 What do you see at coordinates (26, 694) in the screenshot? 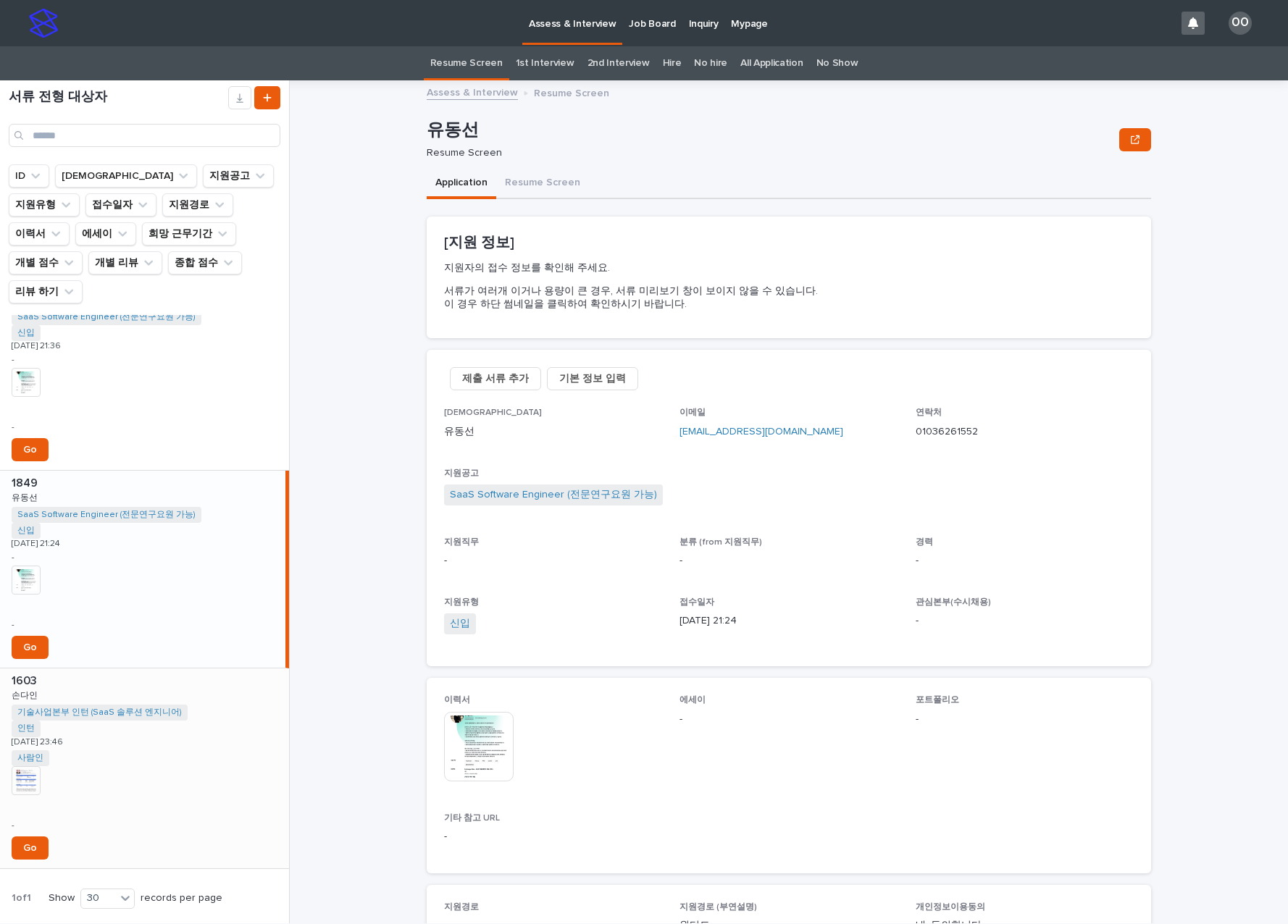
I see `p: 손다인` at bounding box center [26, 694].